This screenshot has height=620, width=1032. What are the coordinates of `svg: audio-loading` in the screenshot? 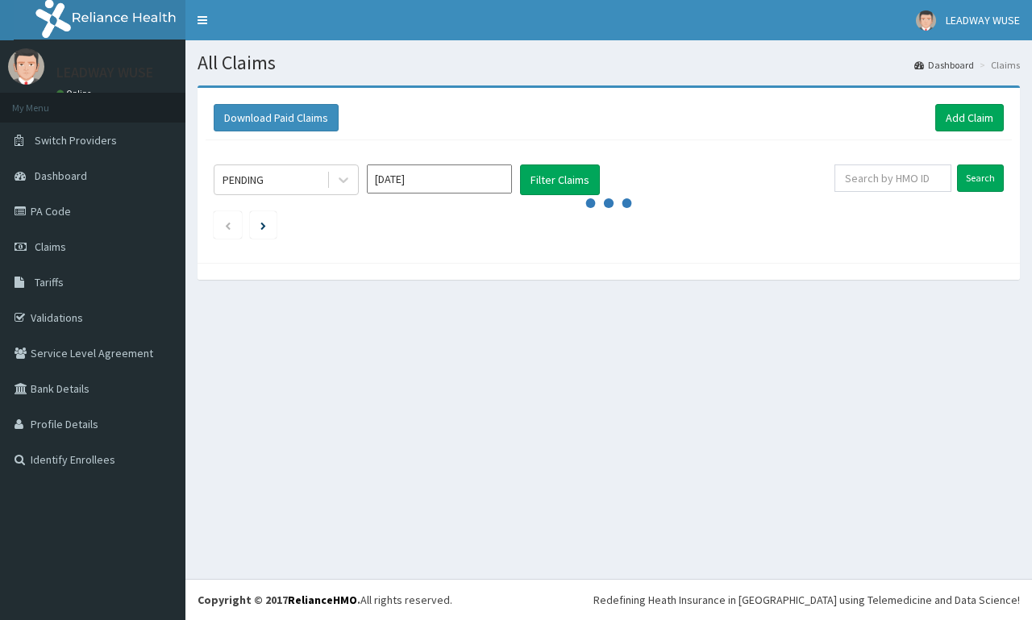 It's located at (608, 203).